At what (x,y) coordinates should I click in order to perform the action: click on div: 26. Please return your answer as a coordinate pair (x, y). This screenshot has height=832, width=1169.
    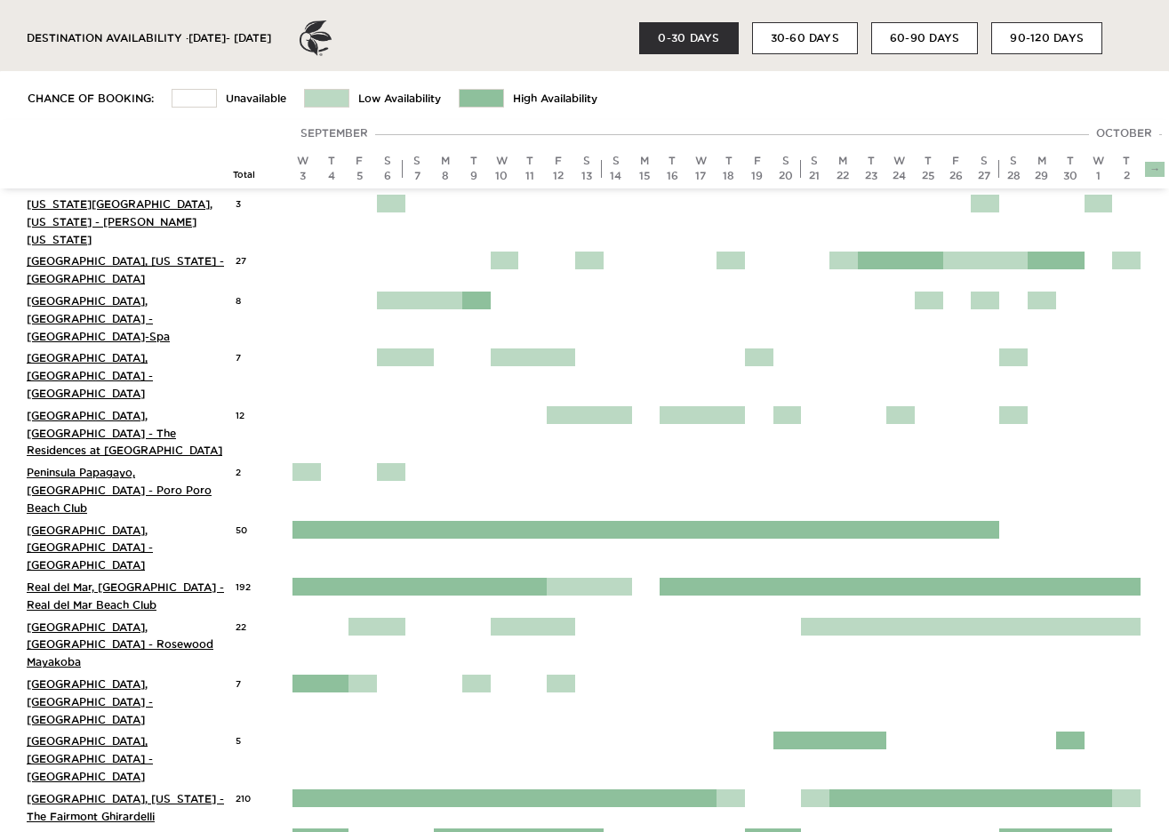
    Looking at the image, I should click on (957, 176).